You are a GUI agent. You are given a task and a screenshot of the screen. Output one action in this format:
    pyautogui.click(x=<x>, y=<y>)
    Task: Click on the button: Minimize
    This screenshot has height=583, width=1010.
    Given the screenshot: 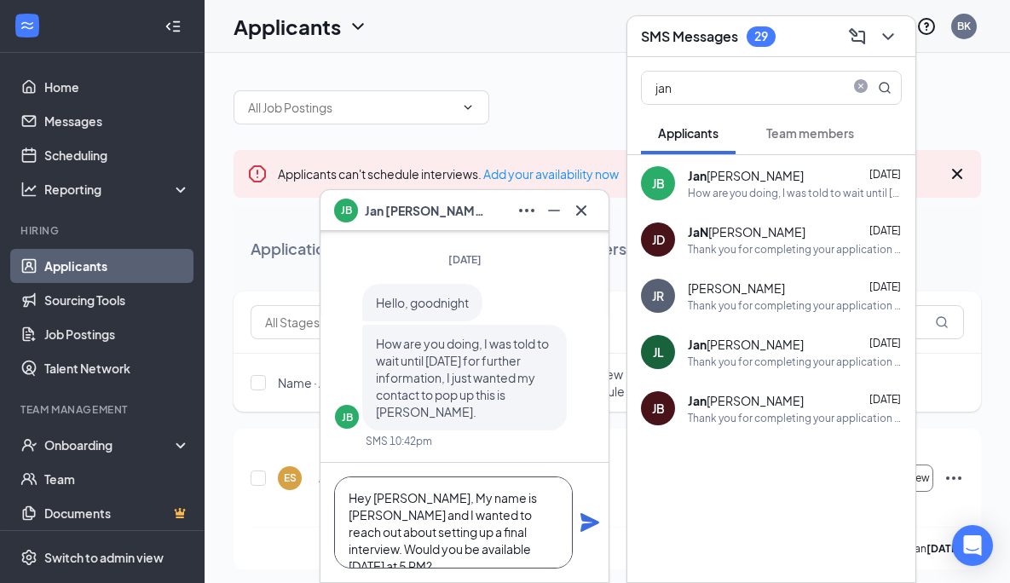 What is the action you would take?
    pyautogui.click(x=554, y=211)
    